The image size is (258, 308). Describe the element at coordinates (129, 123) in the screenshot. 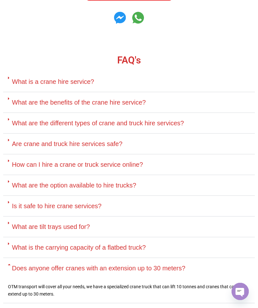

I see `div: What are the different types of crane and truck hire services?` at that location.